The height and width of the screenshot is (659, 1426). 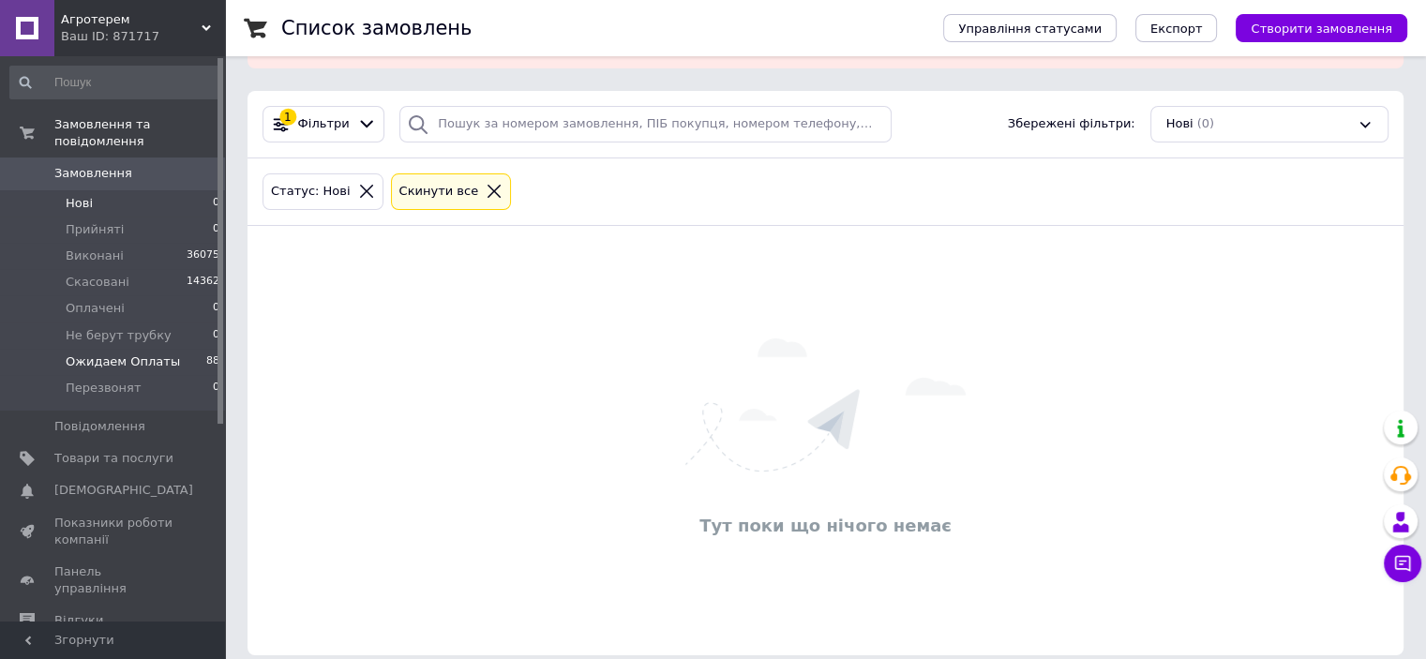 What do you see at coordinates (143, 37) in the screenshot?
I see `div: Ваш ID: 871717` at bounding box center [143, 37].